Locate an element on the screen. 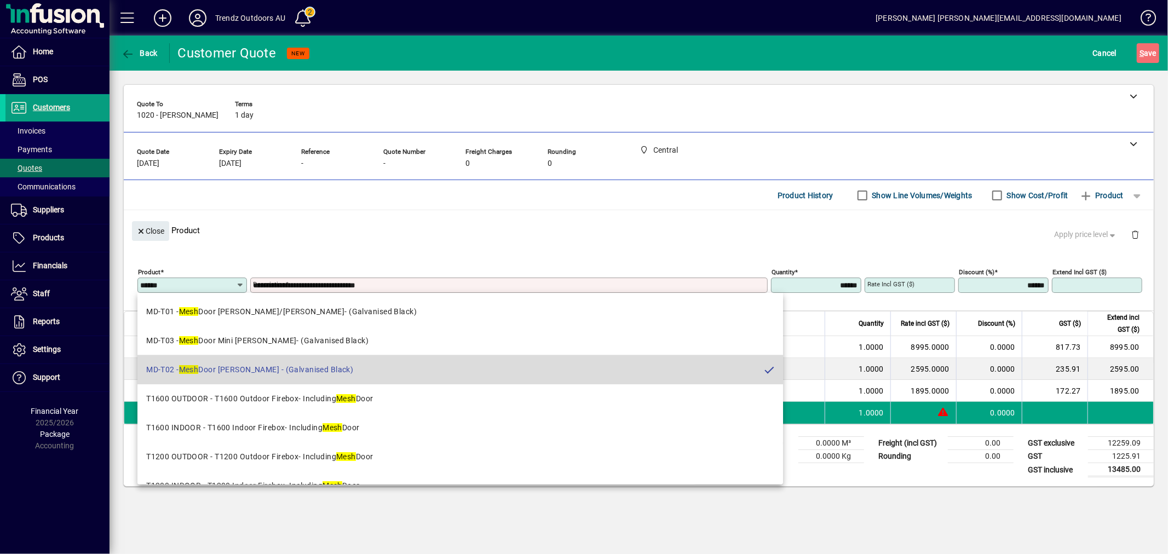  mat-label: Product is located at coordinates (149, 272).